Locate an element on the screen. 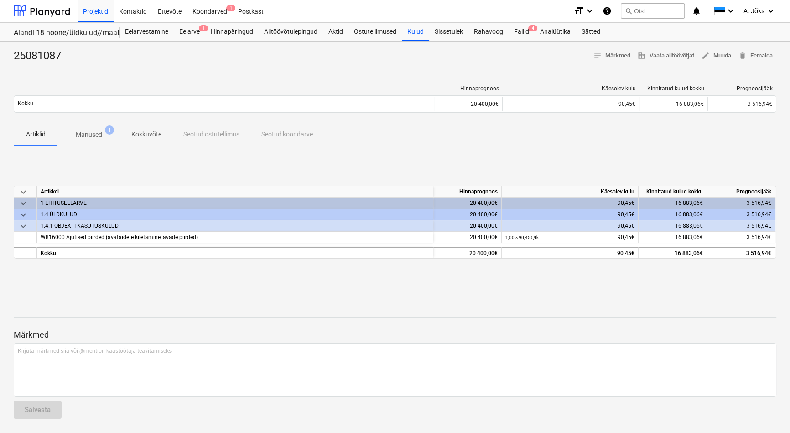 The height and width of the screenshot is (433, 790). a: Failid4 is located at coordinates (521, 32).